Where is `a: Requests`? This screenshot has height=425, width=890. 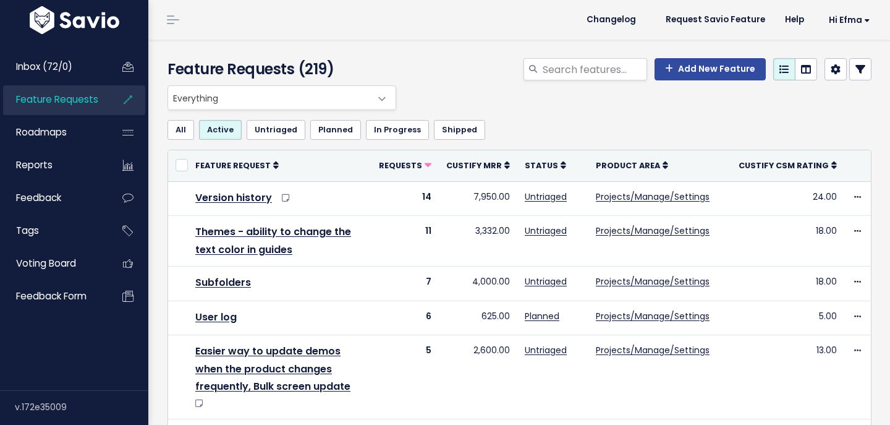 a: Requests is located at coordinates (405, 165).